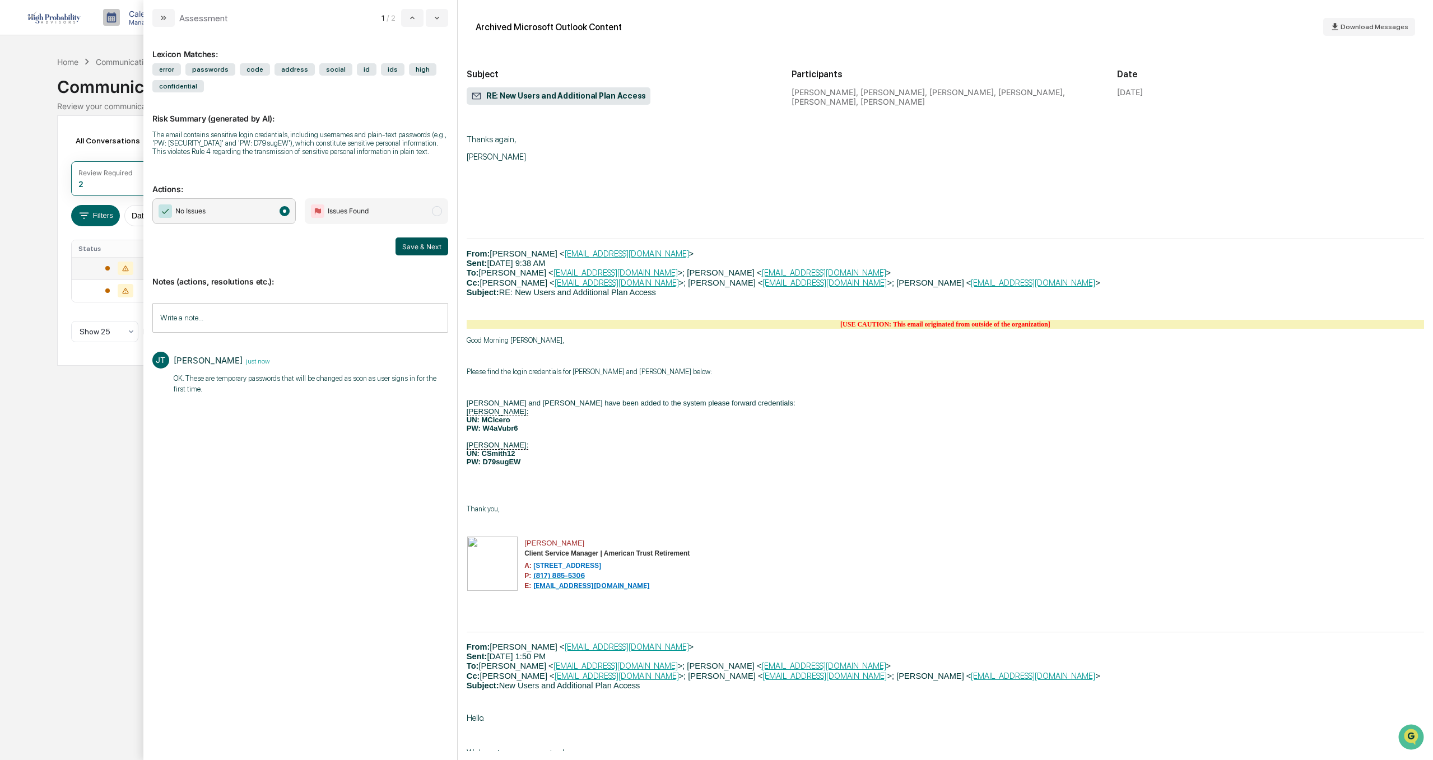 This screenshot has width=1433, height=760. What do you see at coordinates (336, 69) in the screenshot?
I see `span: social` at bounding box center [336, 69].